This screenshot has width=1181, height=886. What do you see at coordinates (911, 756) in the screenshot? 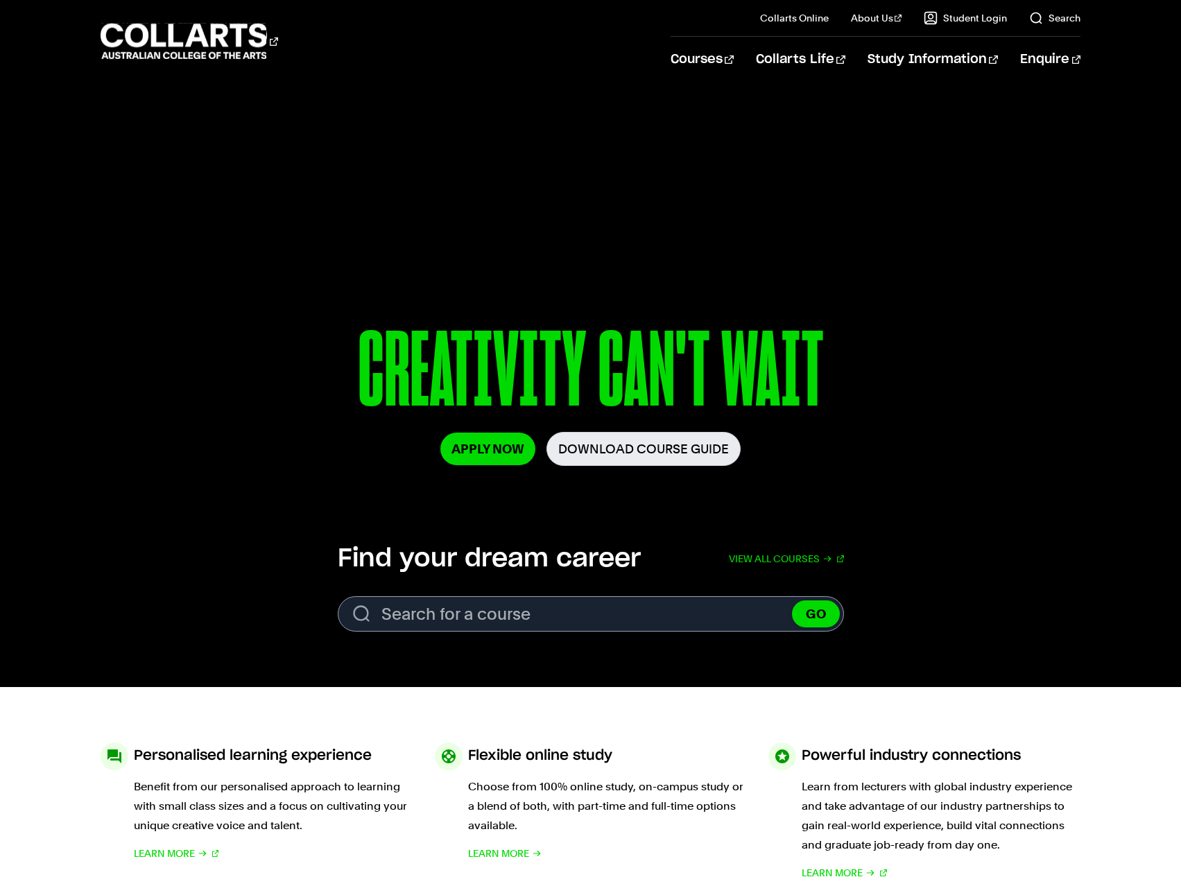
I see `h3: Powerful industry connections` at bounding box center [911, 756].